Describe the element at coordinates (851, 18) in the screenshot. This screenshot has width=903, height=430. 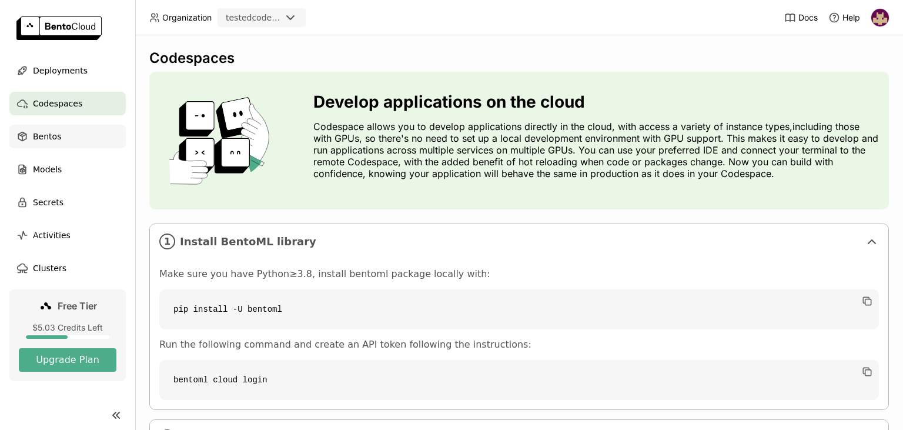
I see `span: Help` at that location.